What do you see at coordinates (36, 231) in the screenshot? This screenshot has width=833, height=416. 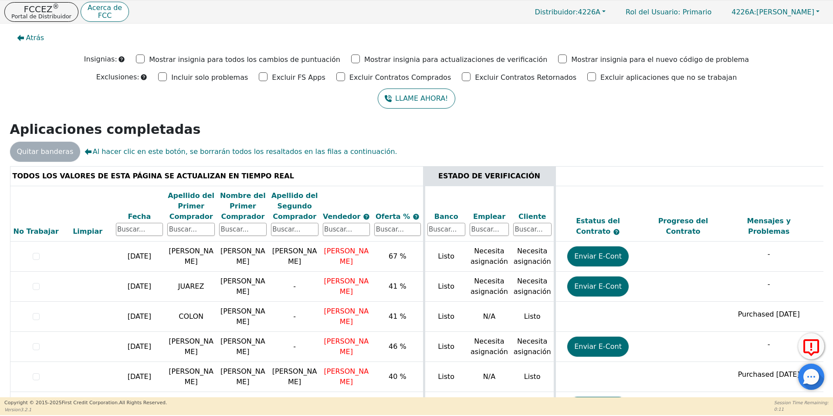 I see `div: No Trabajar` at bounding box center [36, 231].